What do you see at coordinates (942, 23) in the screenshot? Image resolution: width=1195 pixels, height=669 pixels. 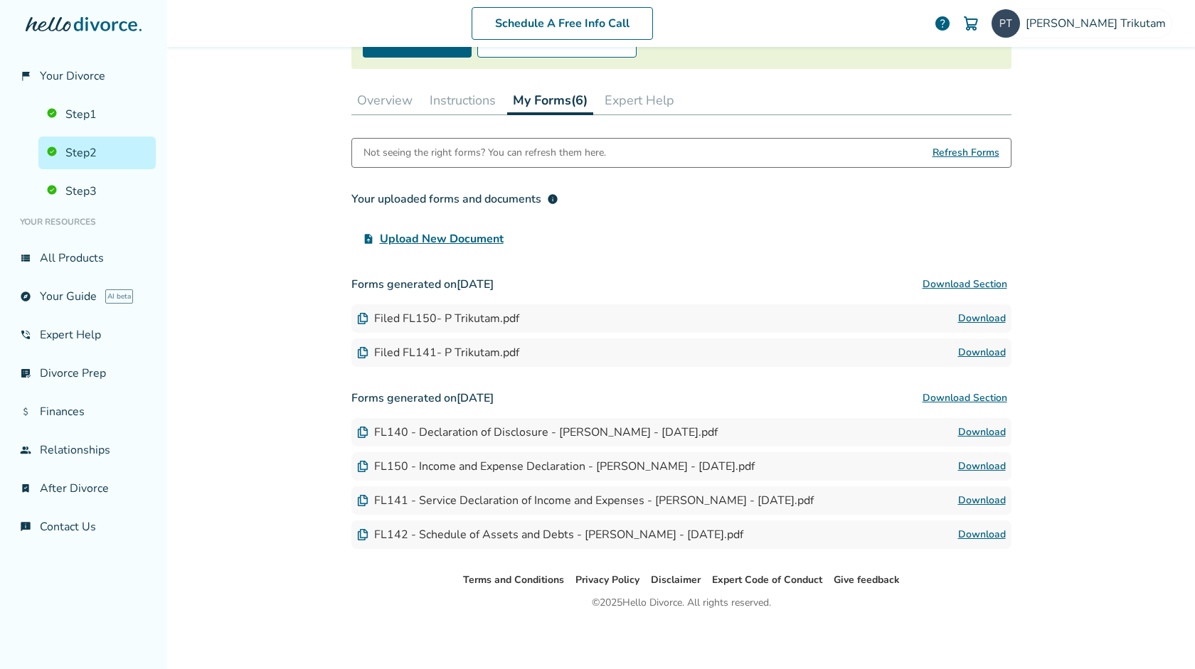 I see `a: help` at bounding box center [942, 23].